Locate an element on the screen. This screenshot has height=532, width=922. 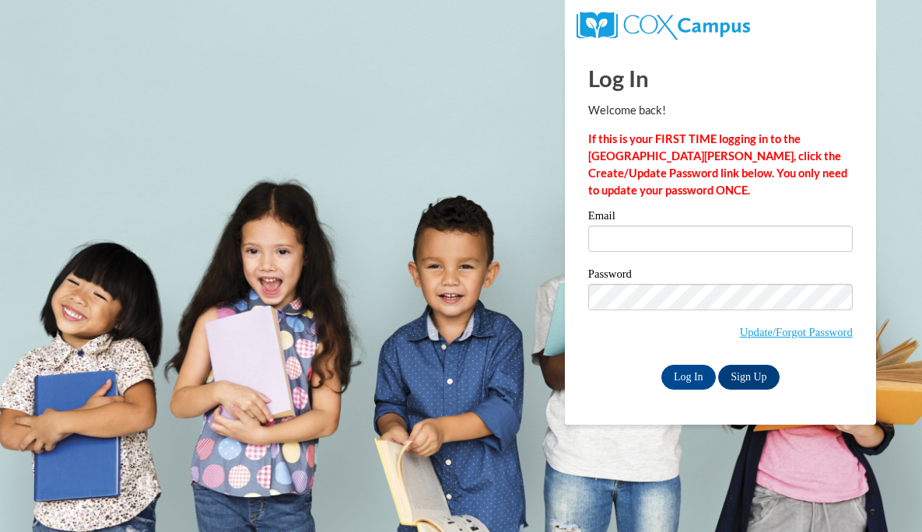
img: COX Campus is located at coordinates (663, 26).